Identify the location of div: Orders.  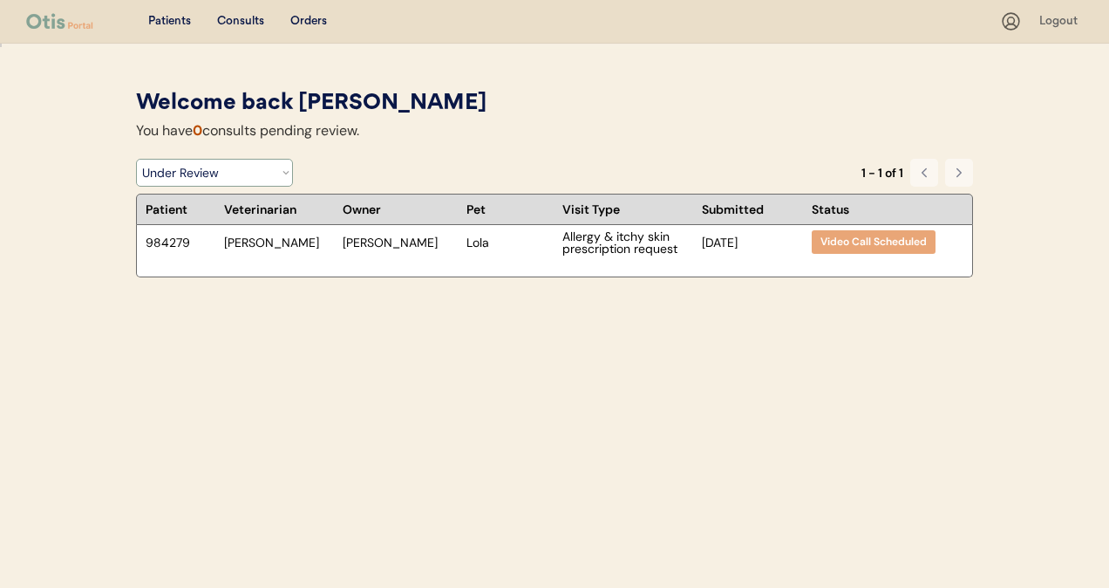
(309, 22).